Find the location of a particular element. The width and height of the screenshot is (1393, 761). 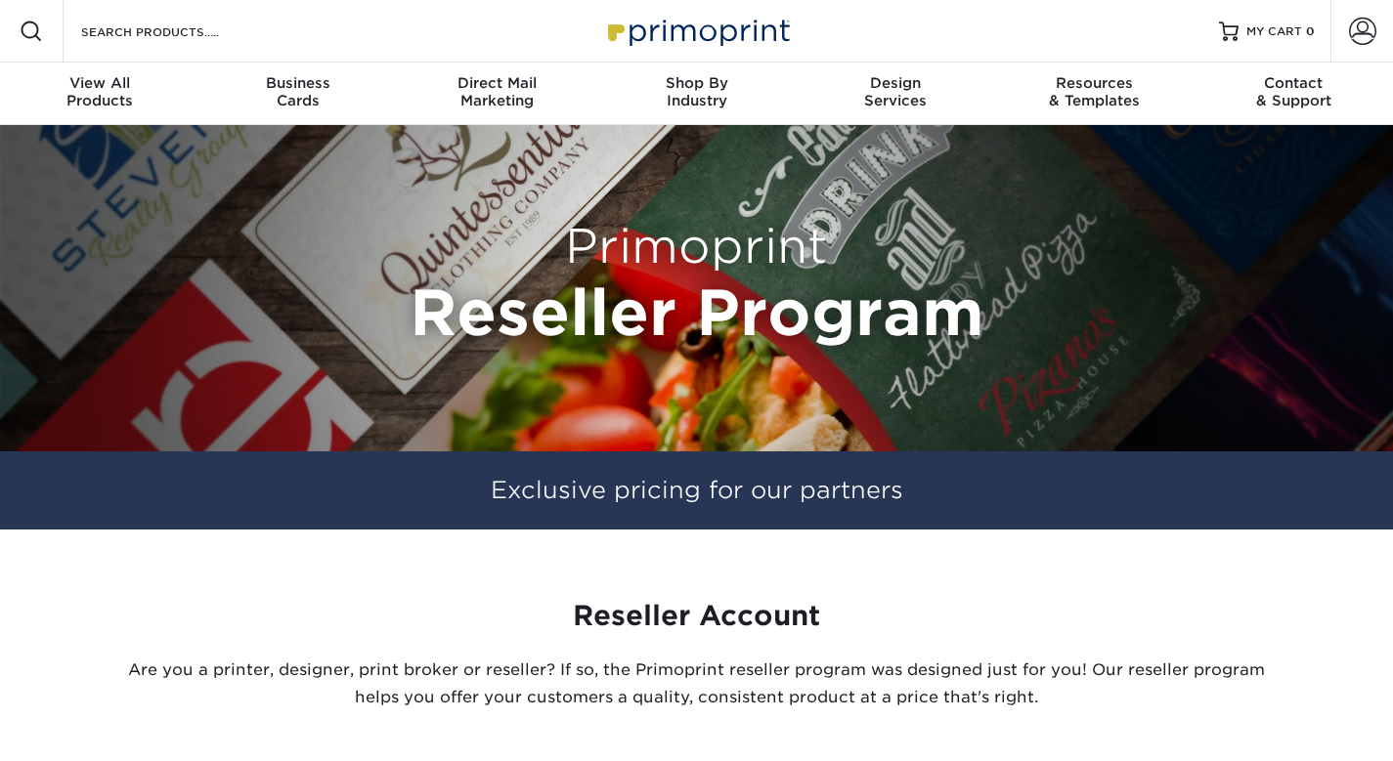

span: Shop By is located at coordinates (697, 83).